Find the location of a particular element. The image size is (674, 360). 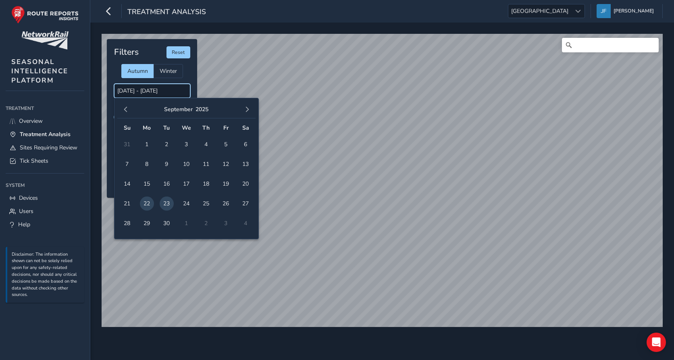

span: 20 is located at coordinates (245, 184).